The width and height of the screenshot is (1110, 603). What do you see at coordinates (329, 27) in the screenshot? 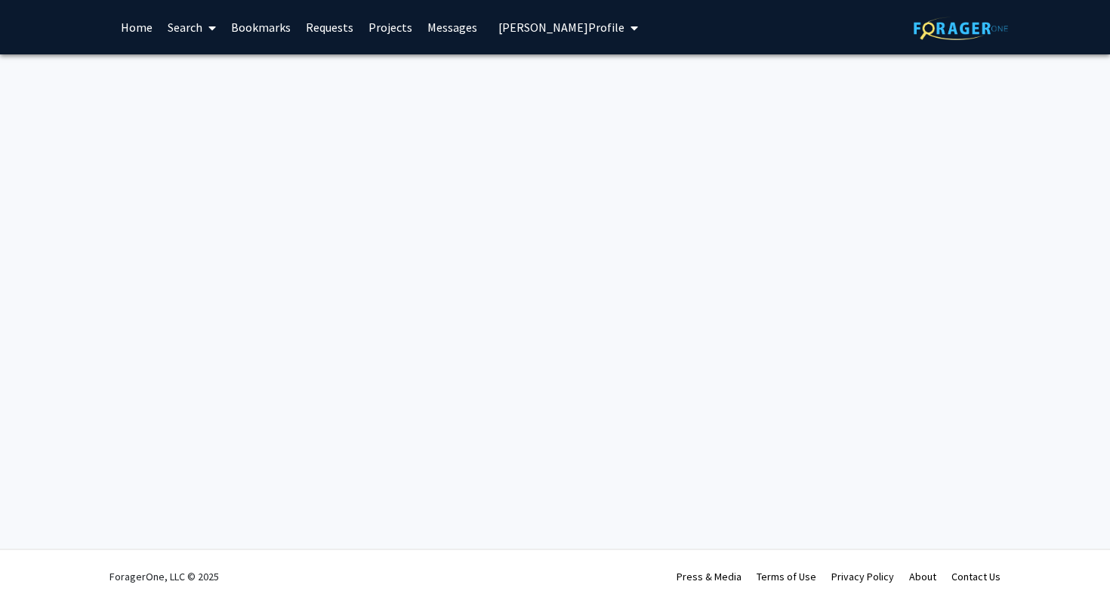
I see `a: Requests` at bounding box center [329, 27].